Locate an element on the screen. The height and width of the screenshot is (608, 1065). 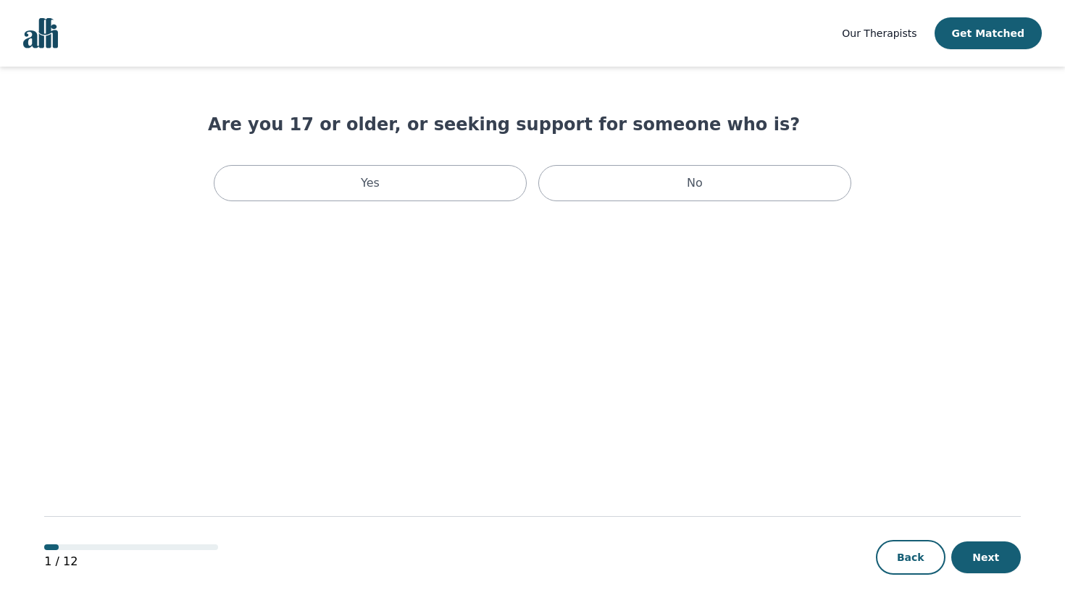
h1: Are you 17 or older, or seeking support for someone who is? is located at coordinates (532, 125).